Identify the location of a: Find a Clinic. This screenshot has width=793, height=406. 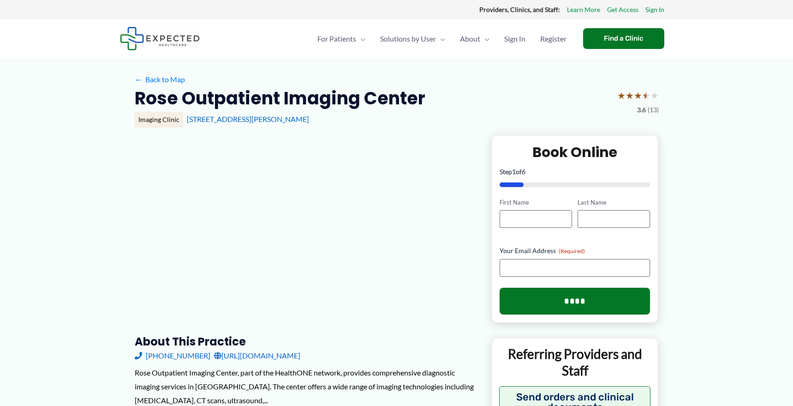
(624, 38).